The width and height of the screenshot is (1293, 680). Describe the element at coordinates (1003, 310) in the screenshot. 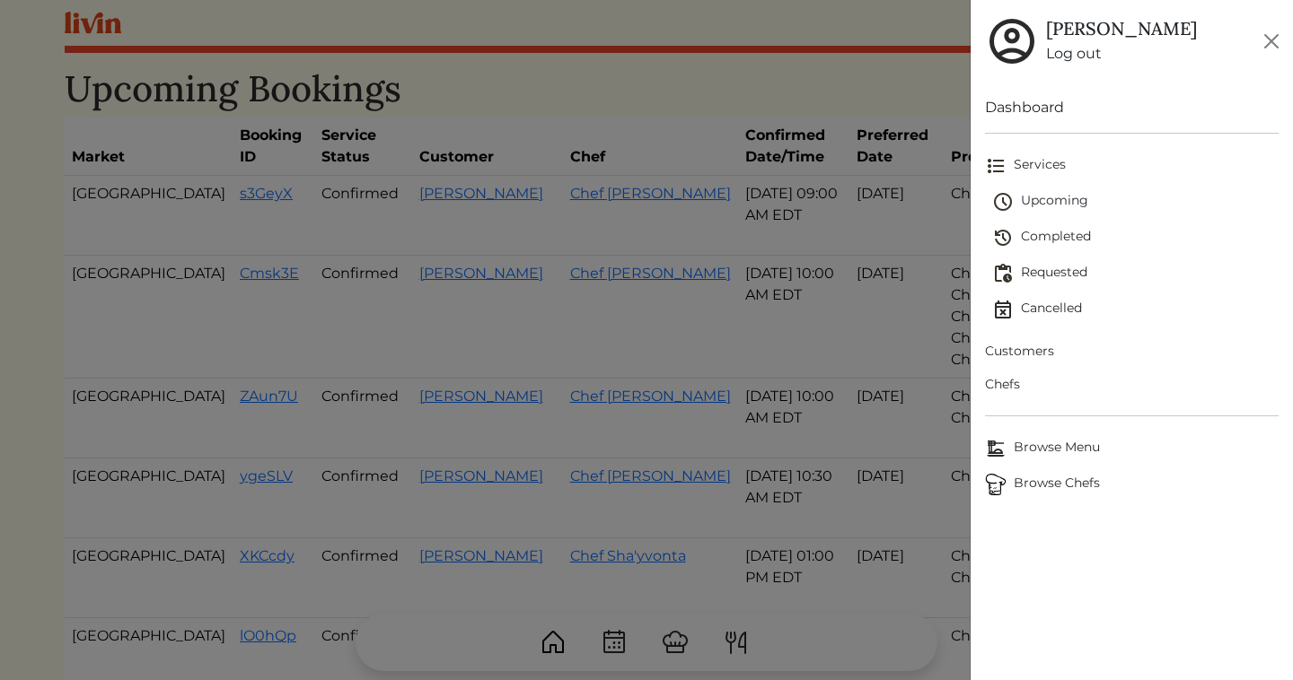

I see `img: event_cancelled-67e280bd0a9e072c26133efab016668ee6d7272ad66fa3c7eb58af48b074a3a4.svg` at that location.